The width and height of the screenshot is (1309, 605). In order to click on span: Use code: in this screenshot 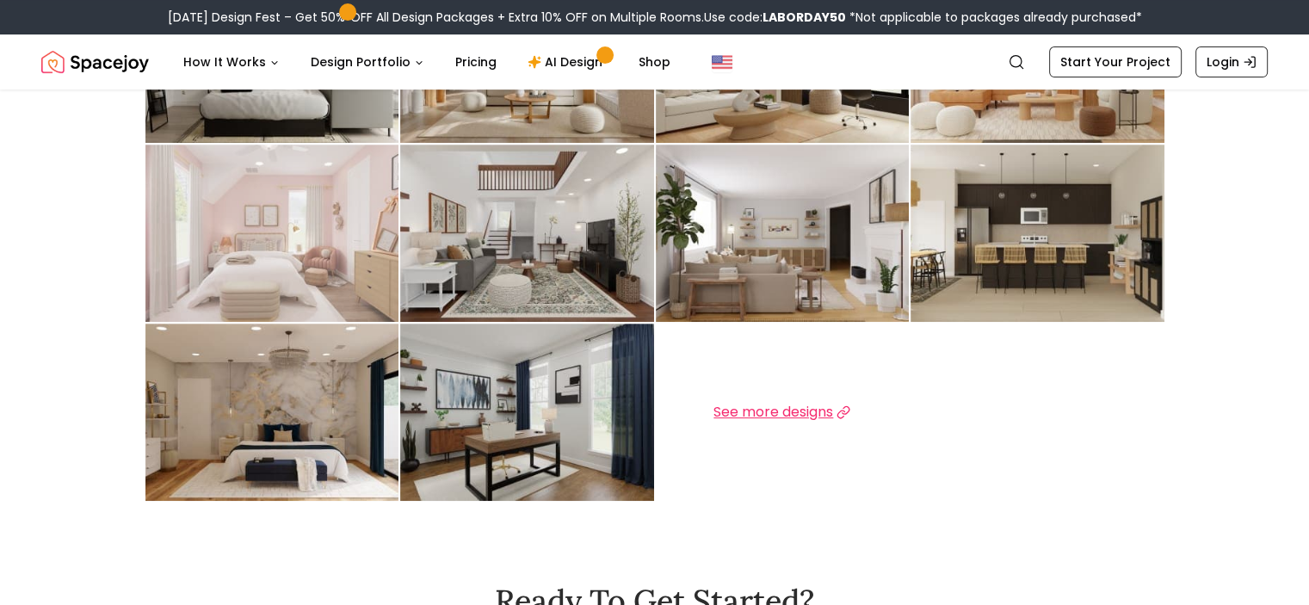, I will do `click(774, 17)`.